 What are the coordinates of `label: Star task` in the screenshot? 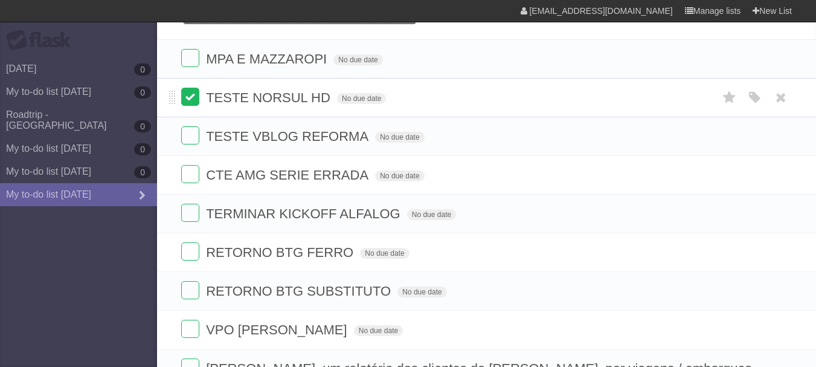 It's located at (730, 97).